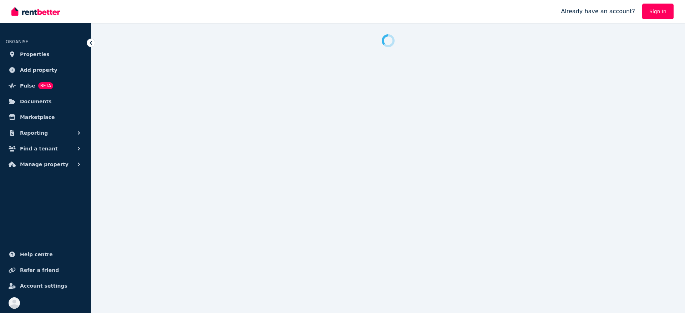  I want to click on span: Add property, so click(39, 70).